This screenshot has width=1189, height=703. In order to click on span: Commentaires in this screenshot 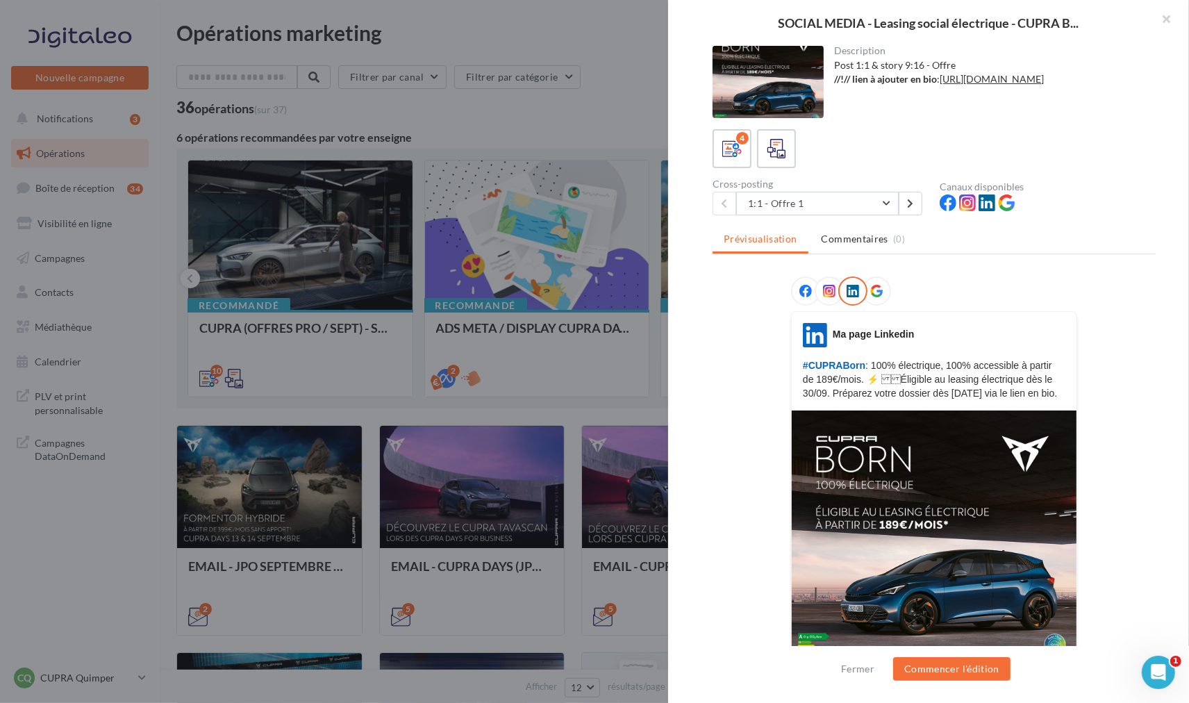, I will do `click(855, 239)`.